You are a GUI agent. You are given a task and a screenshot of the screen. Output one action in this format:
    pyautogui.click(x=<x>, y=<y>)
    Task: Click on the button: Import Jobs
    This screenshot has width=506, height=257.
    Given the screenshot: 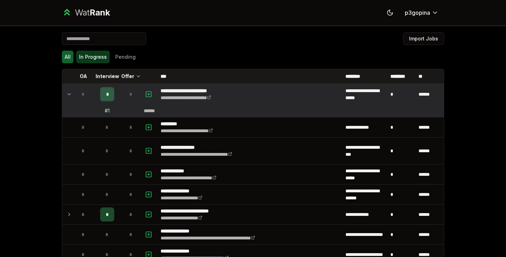 What is the action you would take?
    pyautogui.click(x=423, y=39)
    